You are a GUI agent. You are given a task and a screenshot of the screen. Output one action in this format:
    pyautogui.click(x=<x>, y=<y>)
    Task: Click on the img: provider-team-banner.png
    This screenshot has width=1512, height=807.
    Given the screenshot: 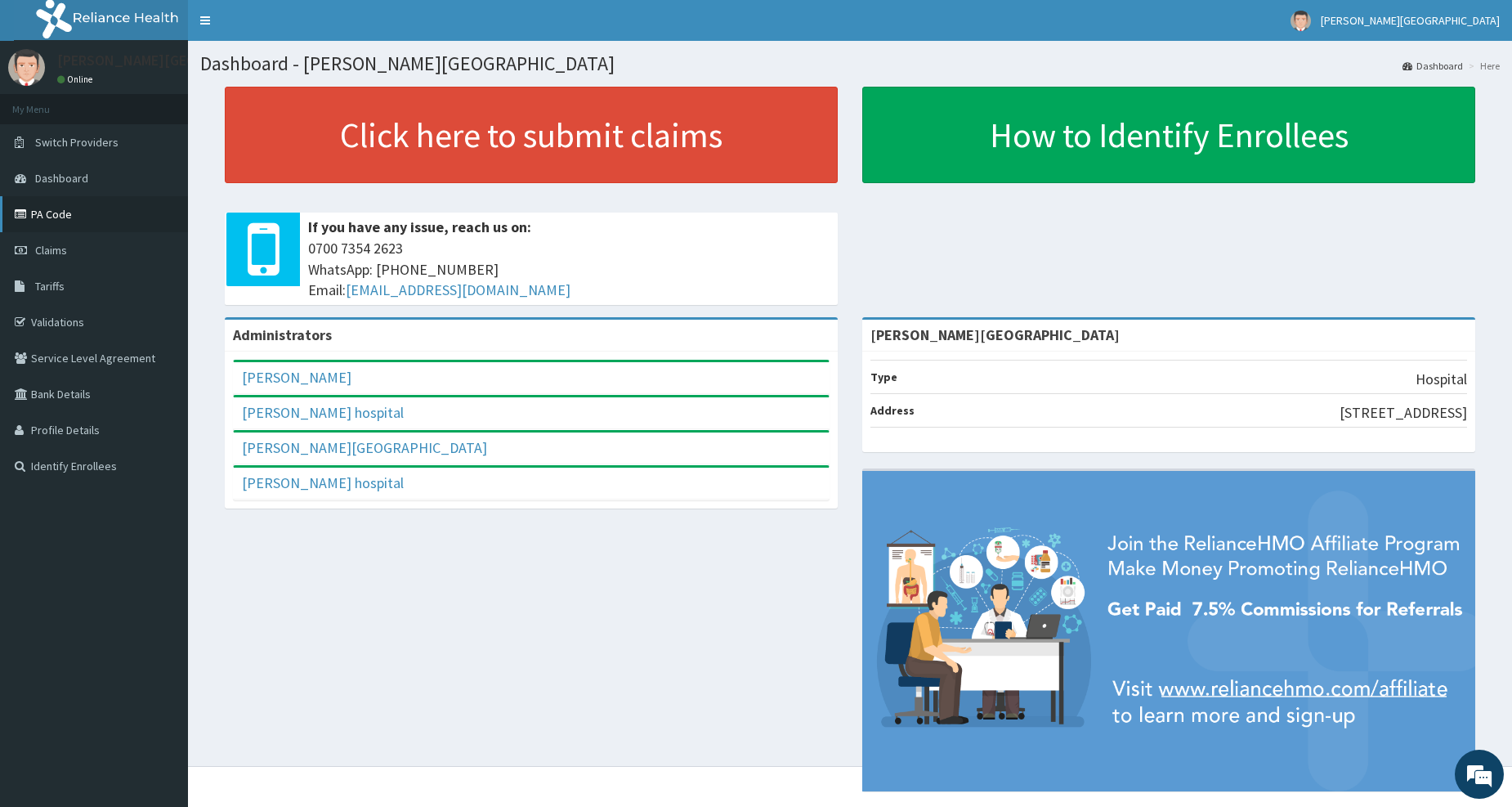 What is the action you would take?
    pyautogui.click(x=1168, y=632)
    